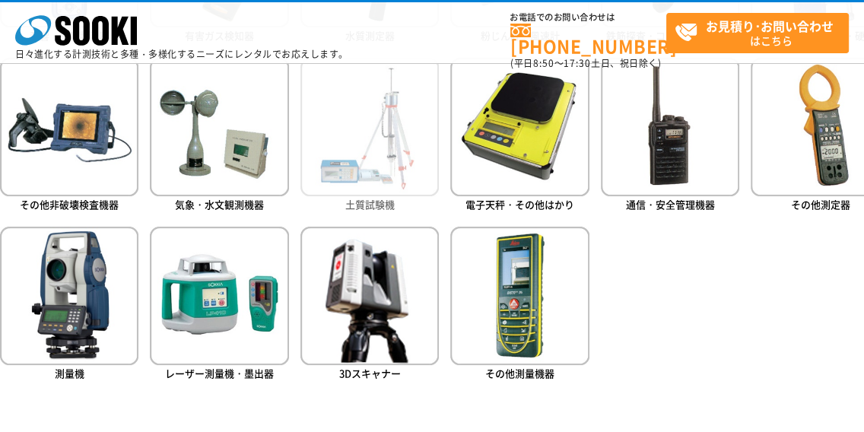 The height and width of the screenshot is (432, 864). I want to click on a: 土質試験機, so click(370, 136).